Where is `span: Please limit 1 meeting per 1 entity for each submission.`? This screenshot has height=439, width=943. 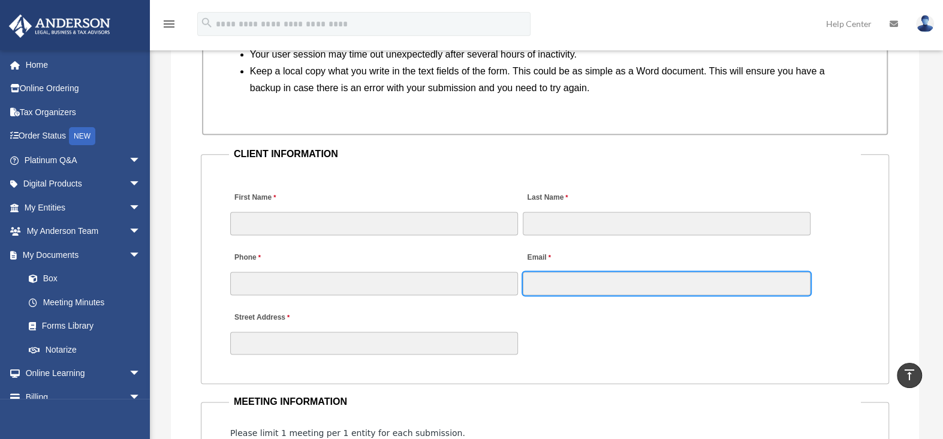
span: Please limit 1 meeting per 1 entity for each submission. is located at coordinates (348, 433).